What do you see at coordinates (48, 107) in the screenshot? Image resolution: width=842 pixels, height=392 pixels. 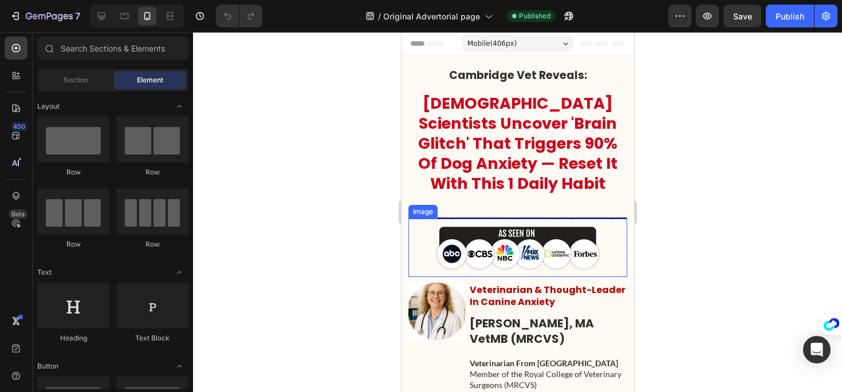 I see `span: Layout` at bounding box center [48, 107].